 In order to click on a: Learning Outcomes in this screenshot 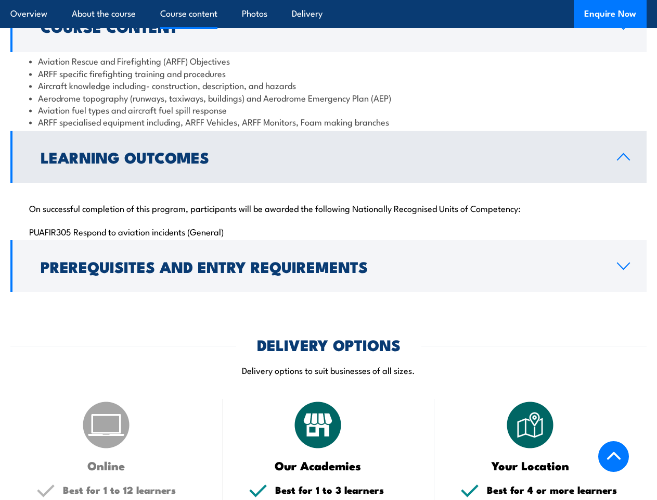, I will do `click(328, 157)`.